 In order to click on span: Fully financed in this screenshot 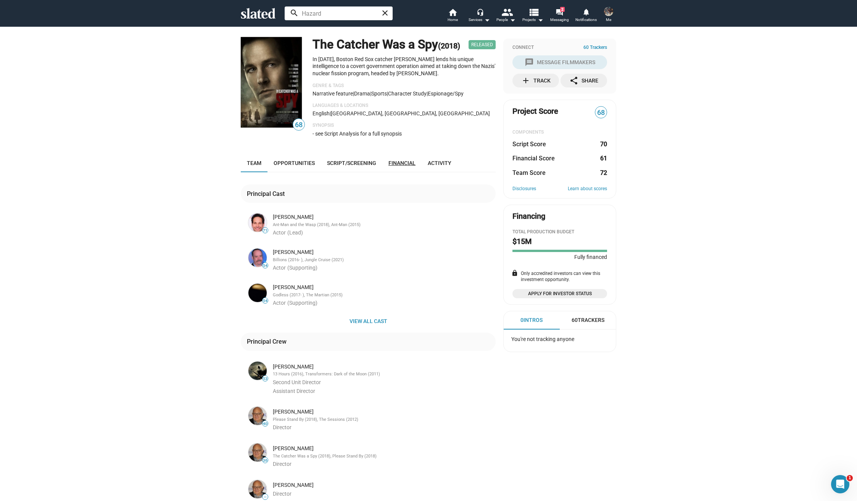, I will do `click(589, 257)`.